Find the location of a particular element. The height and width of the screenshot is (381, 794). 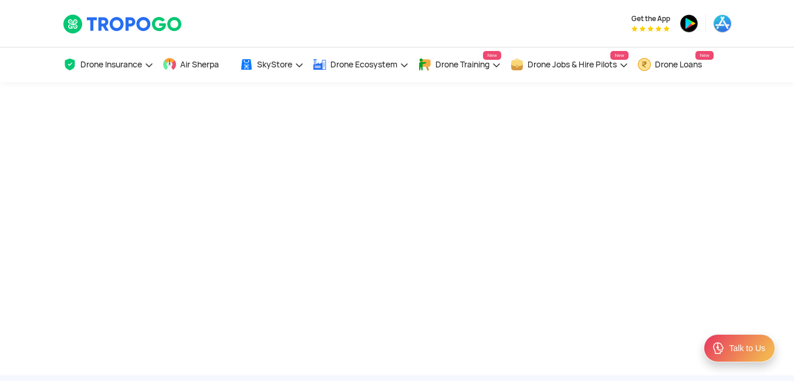

a: Drone TrainingNew is located at coordinates (459, 65).